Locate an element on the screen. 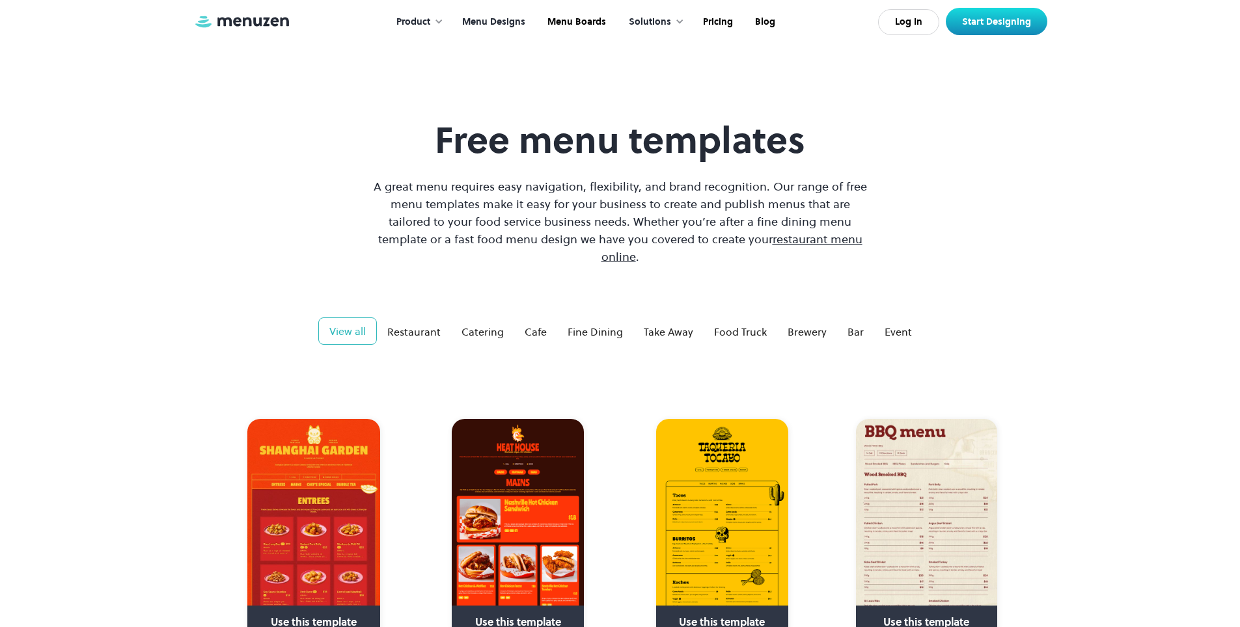 The image size is (1240, 627). div: Catering is located at coordinates (482, 332).